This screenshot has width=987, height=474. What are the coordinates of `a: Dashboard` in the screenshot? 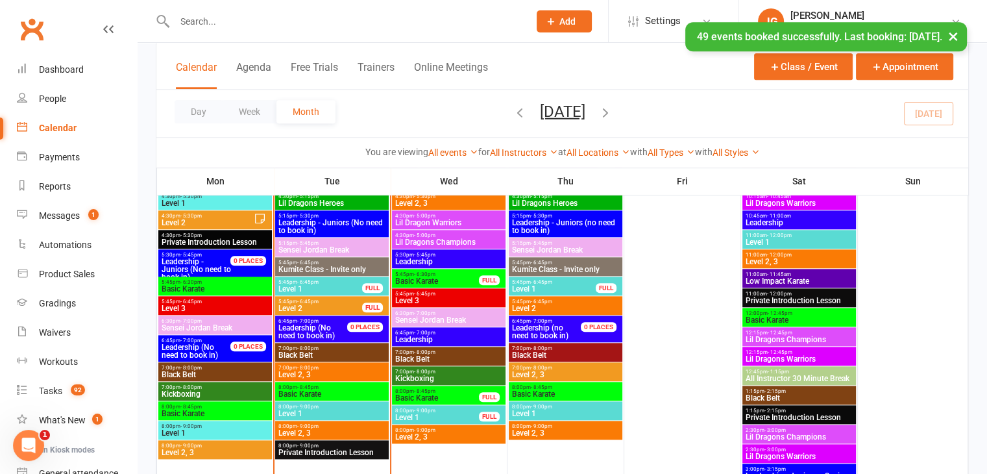 It's located at (77, 69).